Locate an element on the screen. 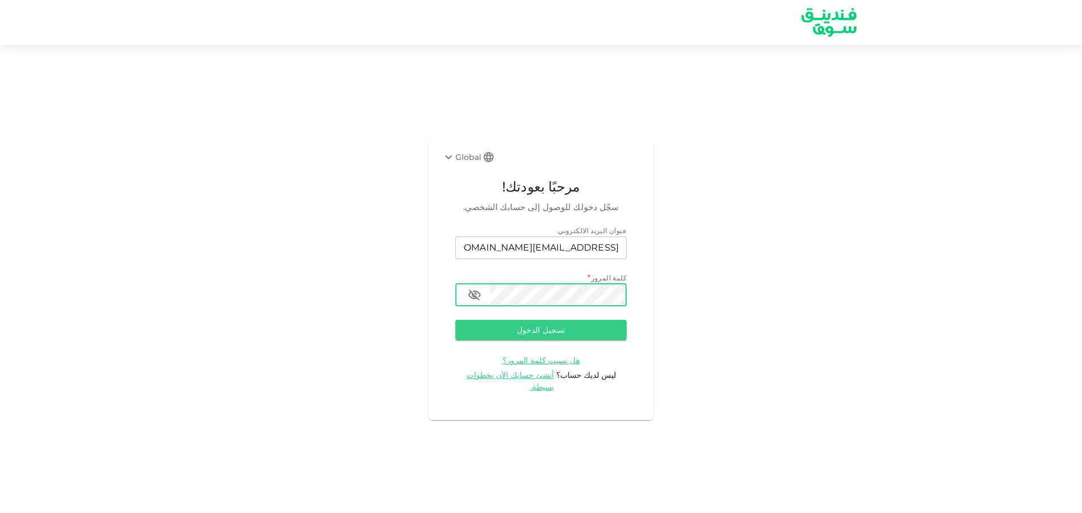 The image size is (1082, 513). button: تسجيل الدخول is located at coordinates (541, 330).